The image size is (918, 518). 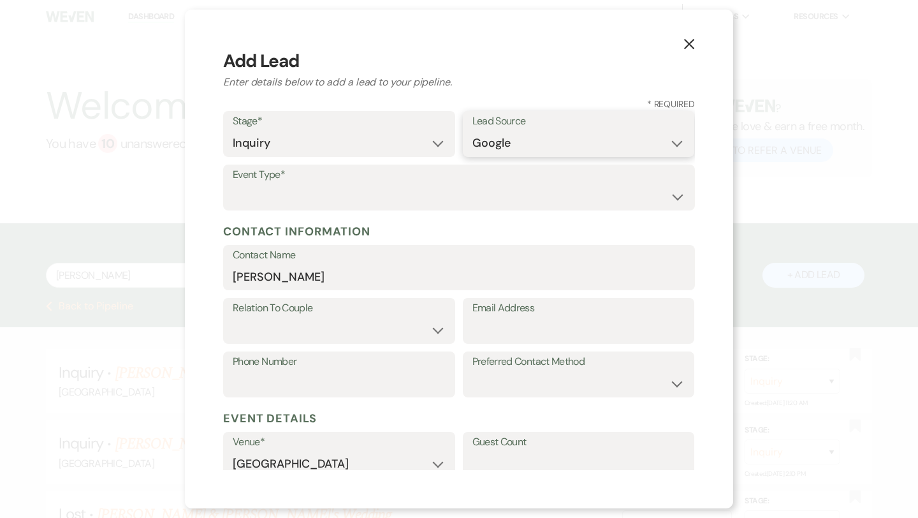 I want to click on label: Lead Source, so click(x=579, y=121).